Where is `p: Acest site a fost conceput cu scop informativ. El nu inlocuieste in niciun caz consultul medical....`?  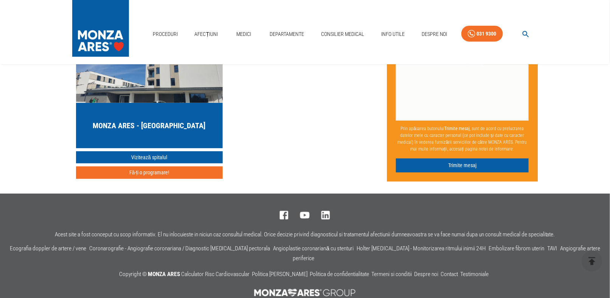 p: Acest site a fost conceput cu scop informativ. El nu inlocuieste in niciun caz consultul medical.... is located at coordinates (305, 235).